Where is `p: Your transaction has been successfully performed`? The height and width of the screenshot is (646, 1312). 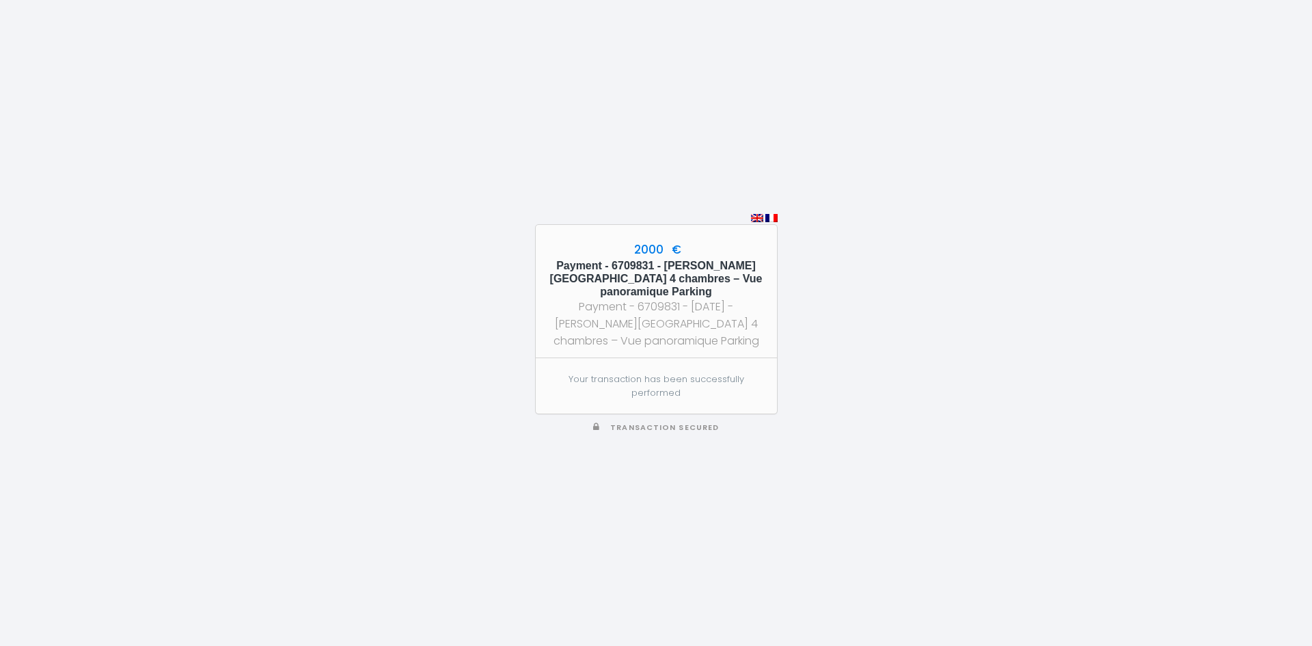 p: Your transaction has been successfully performed is located at coordinates (655, 386).